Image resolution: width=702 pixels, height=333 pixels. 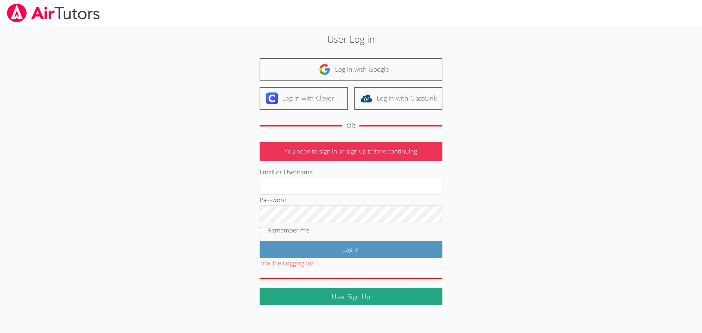 I want to click on a: User Sign Up, so click(x=351, y=296).